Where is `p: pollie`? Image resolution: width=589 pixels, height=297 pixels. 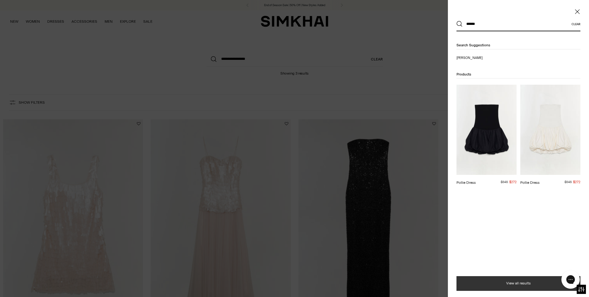
p: pollie is located at coordinates (487, 58).